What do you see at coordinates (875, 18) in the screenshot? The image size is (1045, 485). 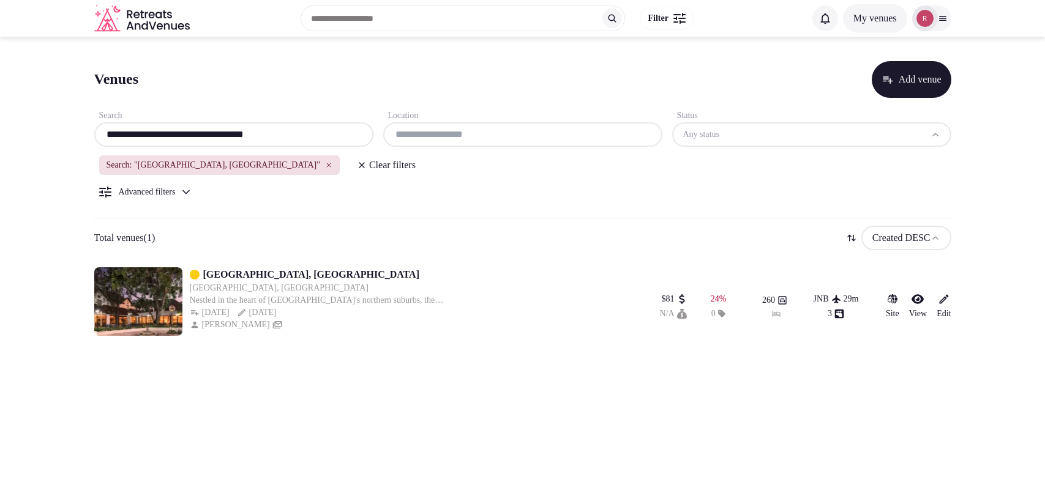 I see `a: My venues` at bounding box center [875, 18].